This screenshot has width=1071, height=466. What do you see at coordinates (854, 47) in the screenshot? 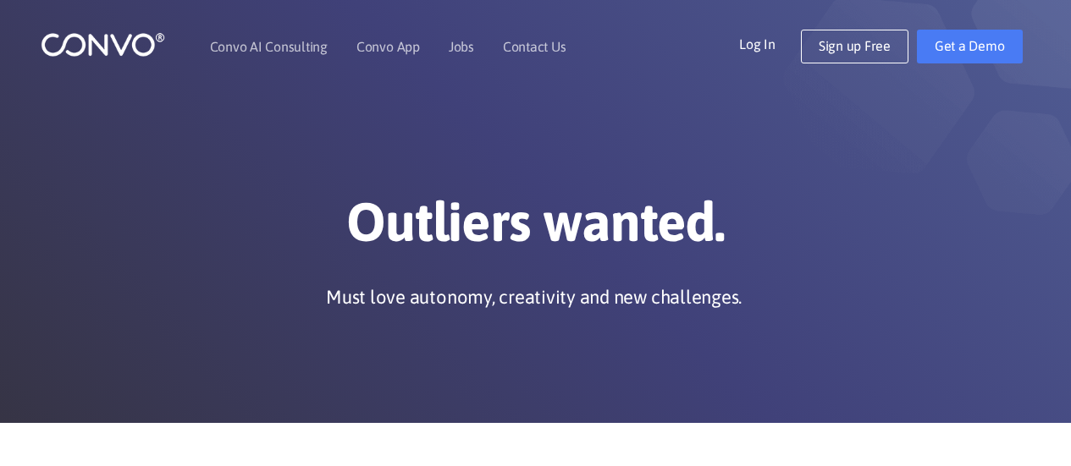
I see `a: Sign up Free` at bounding box center [854, 47].